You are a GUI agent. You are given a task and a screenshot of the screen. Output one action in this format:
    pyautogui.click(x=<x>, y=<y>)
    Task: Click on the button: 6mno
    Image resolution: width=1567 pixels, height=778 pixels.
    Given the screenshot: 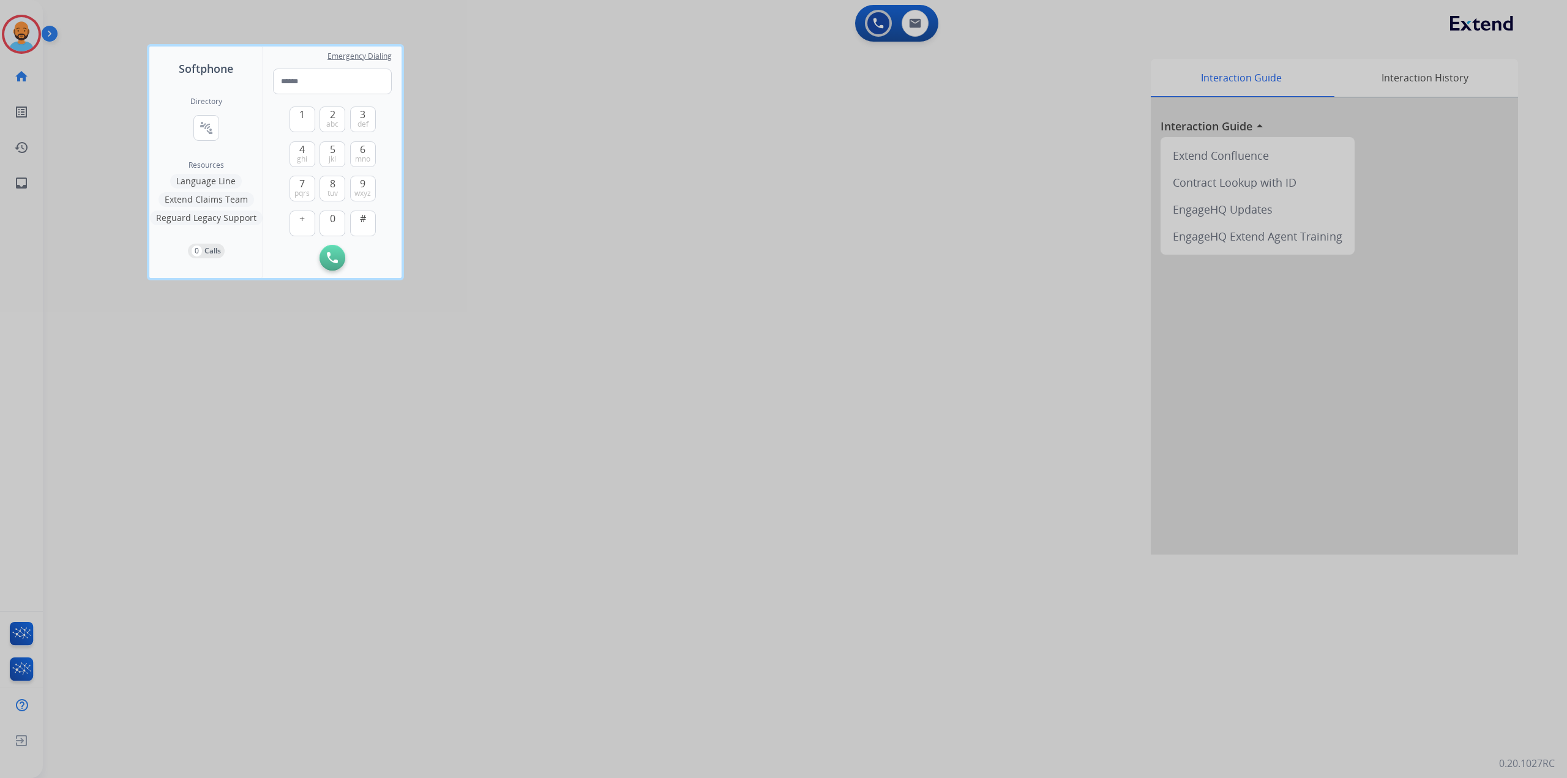 What is the action you would take?
    pyautogui.click(x=363, y=154)
    